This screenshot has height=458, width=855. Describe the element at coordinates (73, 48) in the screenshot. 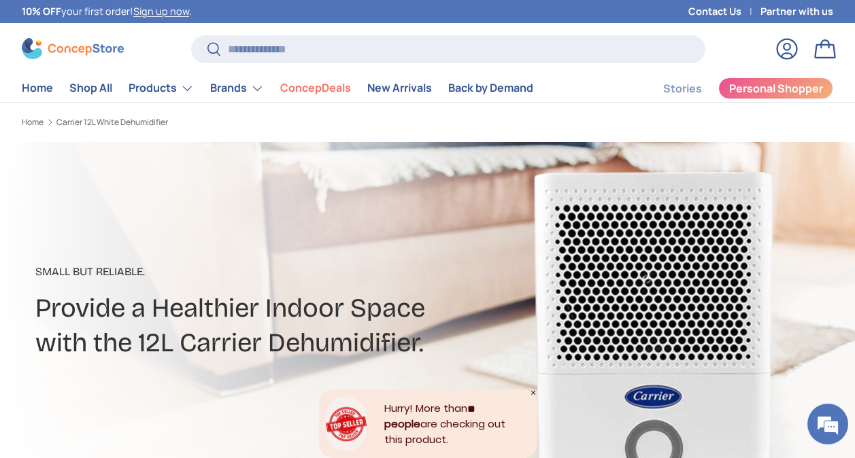

I see `a: ConcepStore` at that location.